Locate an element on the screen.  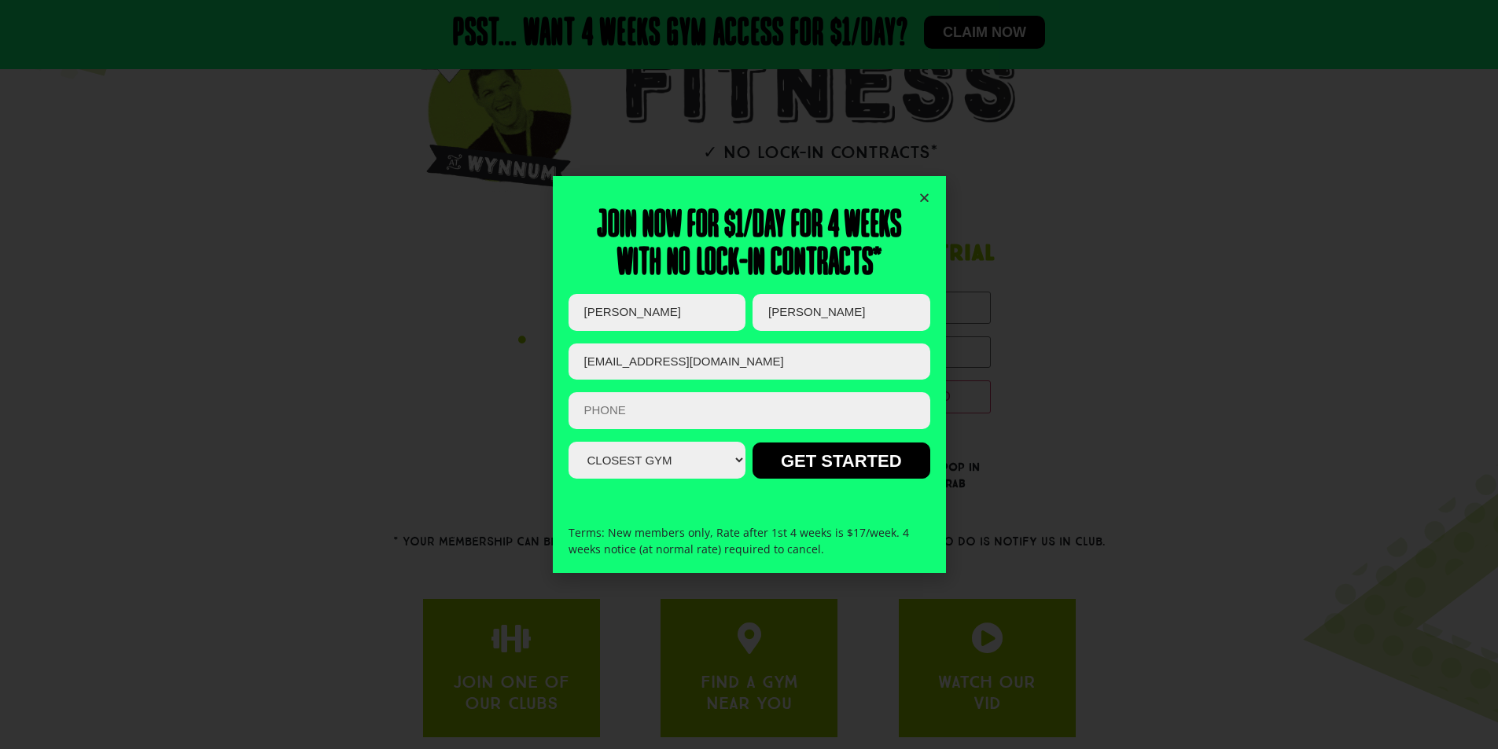
input: Email is located at coordinates (749, 362).